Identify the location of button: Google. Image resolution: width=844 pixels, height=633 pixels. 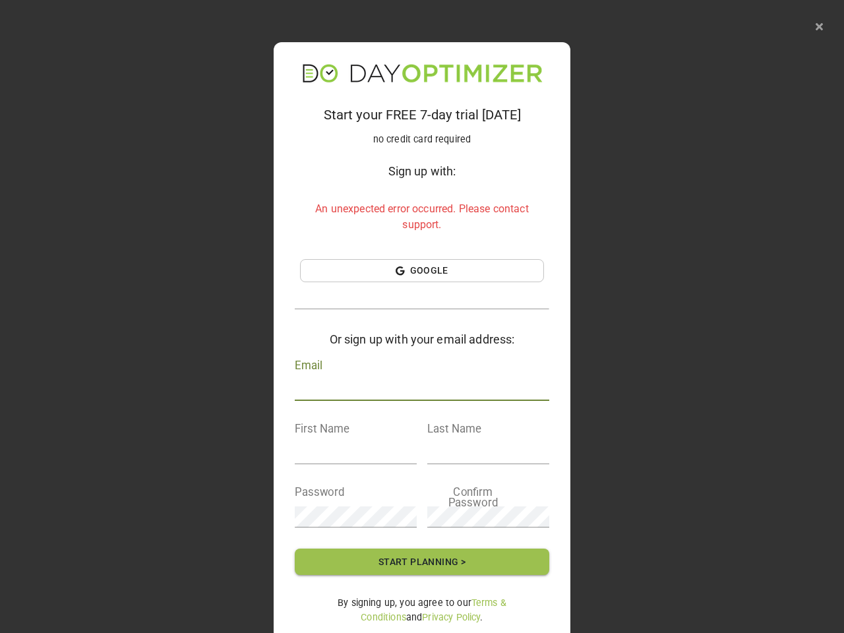
(422, 270).